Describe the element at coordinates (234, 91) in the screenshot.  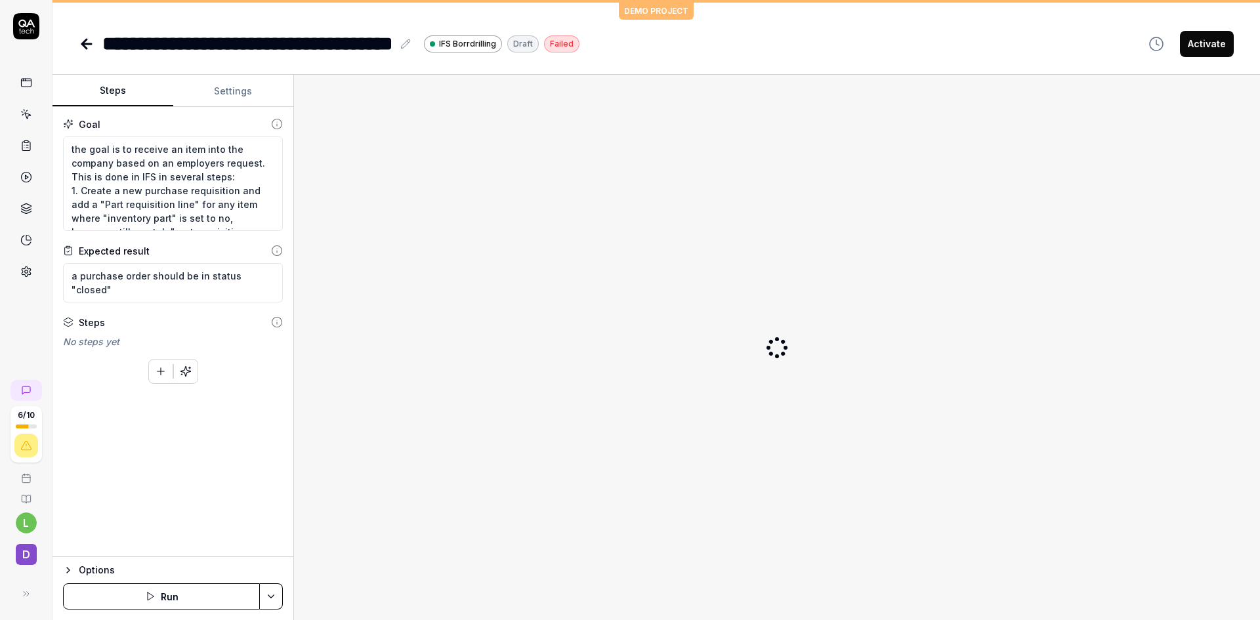
I see `button: Settings` at that location.